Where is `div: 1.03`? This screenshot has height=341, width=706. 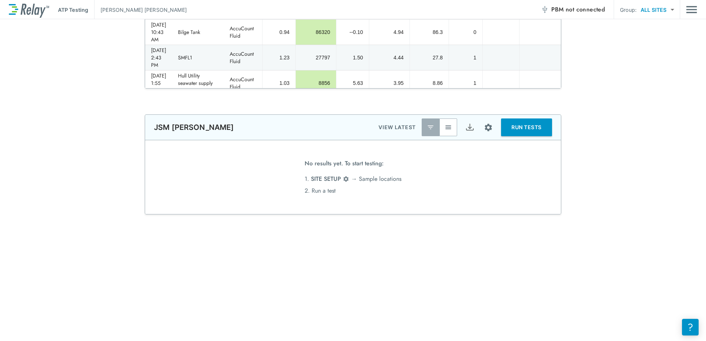 div: 1.03 is located at coordinates (279, 83).